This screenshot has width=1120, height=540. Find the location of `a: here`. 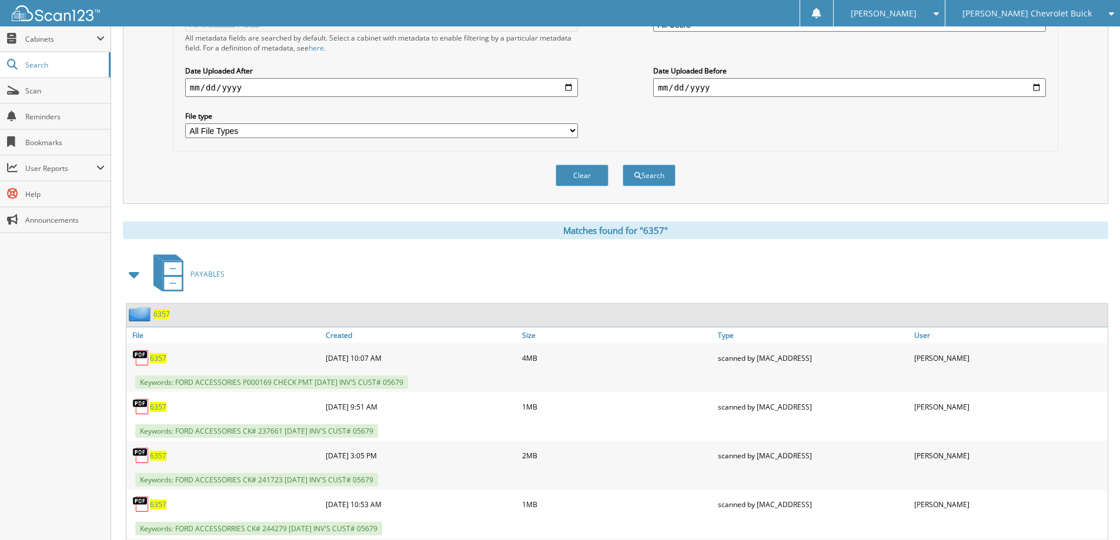

a: here is located at coordinates (316, 48).